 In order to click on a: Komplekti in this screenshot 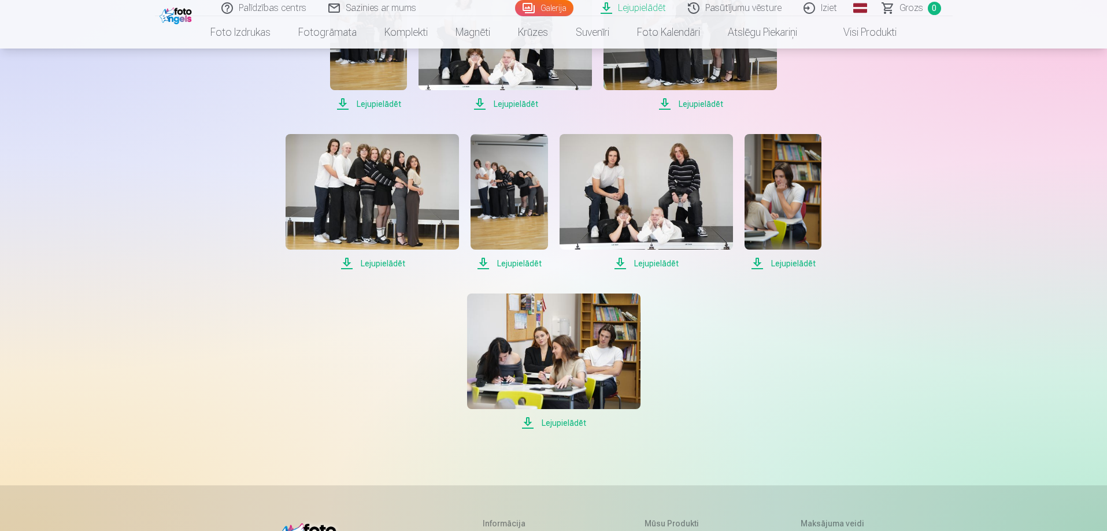, I will do `click(406, 32)`.